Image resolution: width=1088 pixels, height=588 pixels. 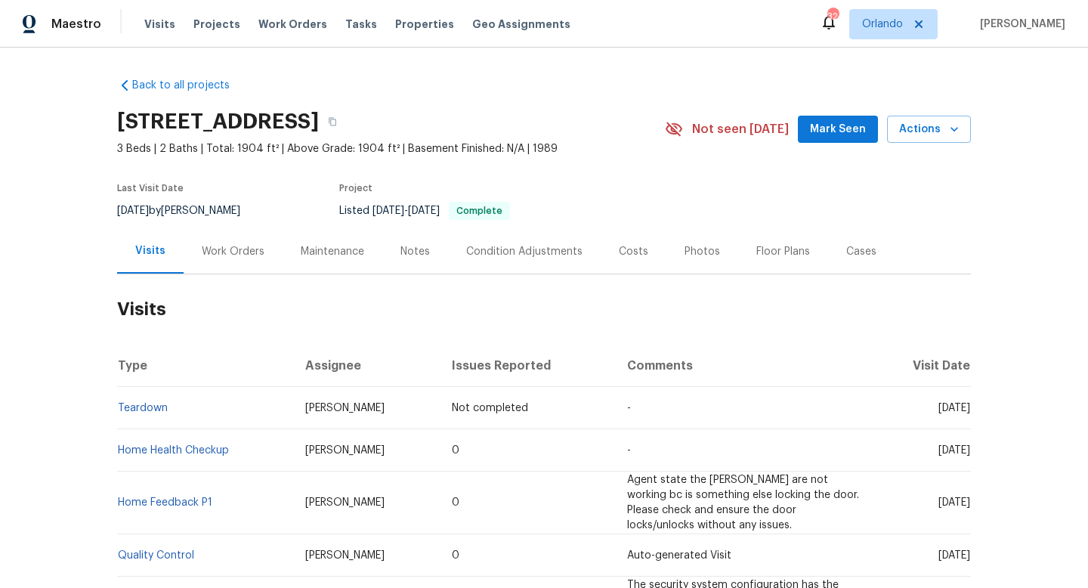 What do you see at coordinates (743, 366) in the screenshot?
I see `th: Comments` at bounding box center [743, 366].